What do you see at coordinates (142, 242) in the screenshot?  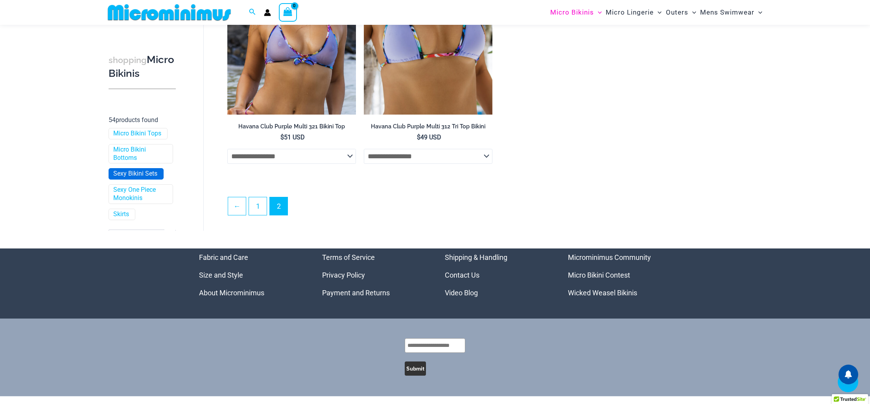 I see `span: - Shop Color` at bounding box center [142, 242].